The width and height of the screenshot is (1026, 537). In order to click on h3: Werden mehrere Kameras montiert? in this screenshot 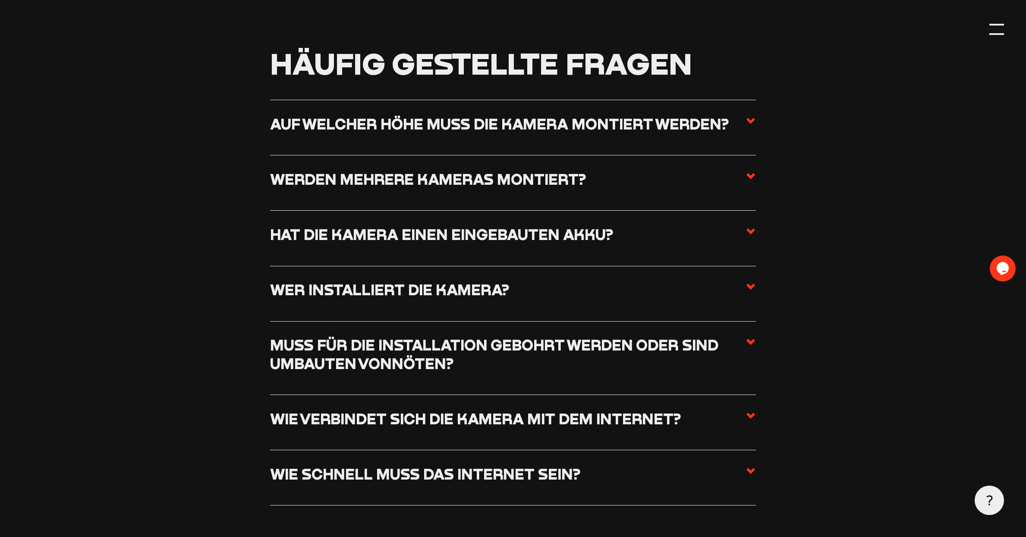, I will do `click(428, 179)`.